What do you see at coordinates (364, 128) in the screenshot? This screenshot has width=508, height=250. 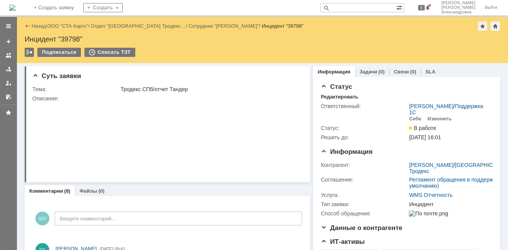 I see `div: Статус:` at bounding box center [364, 128].